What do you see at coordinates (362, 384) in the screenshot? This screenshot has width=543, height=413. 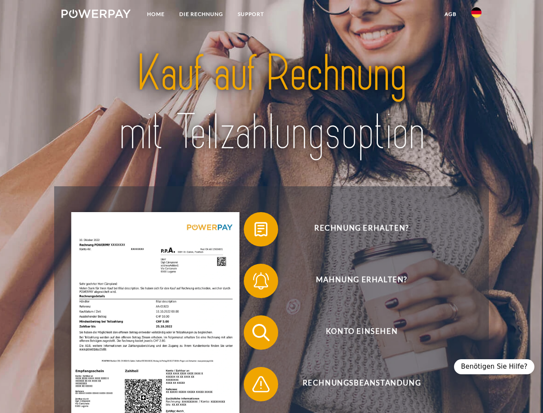 I see `span: Rechnungsbeanstandung` at bounding box center [362, 384].